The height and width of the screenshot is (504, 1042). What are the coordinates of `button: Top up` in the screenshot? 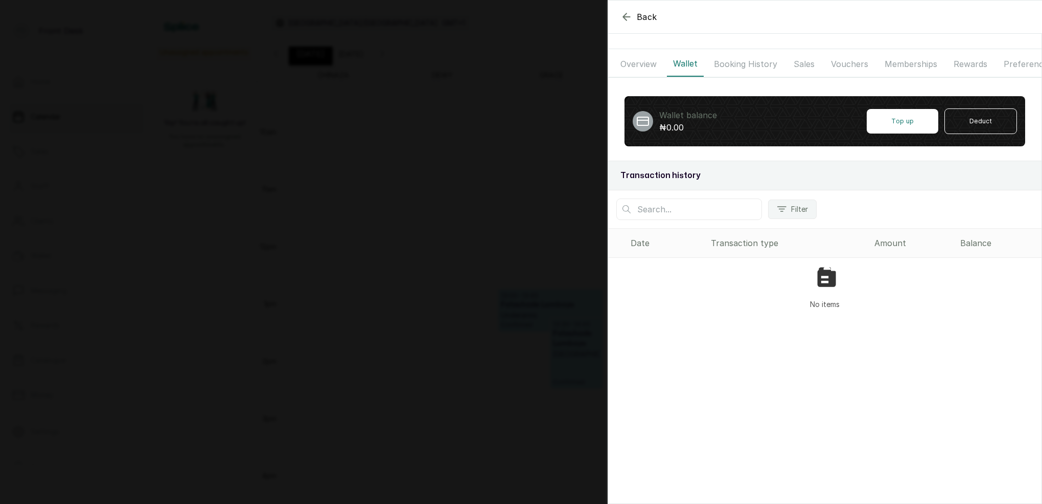 It's located at (903, 121).